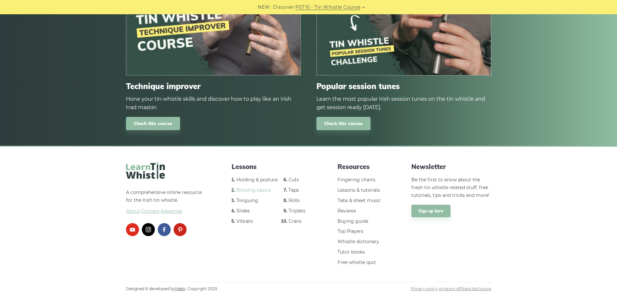 This screenshot has width=617, height=295. What do you see at coordinates (295, 221) in the screenshot?
I see `a: Crans` at bounding box center [295, 221].